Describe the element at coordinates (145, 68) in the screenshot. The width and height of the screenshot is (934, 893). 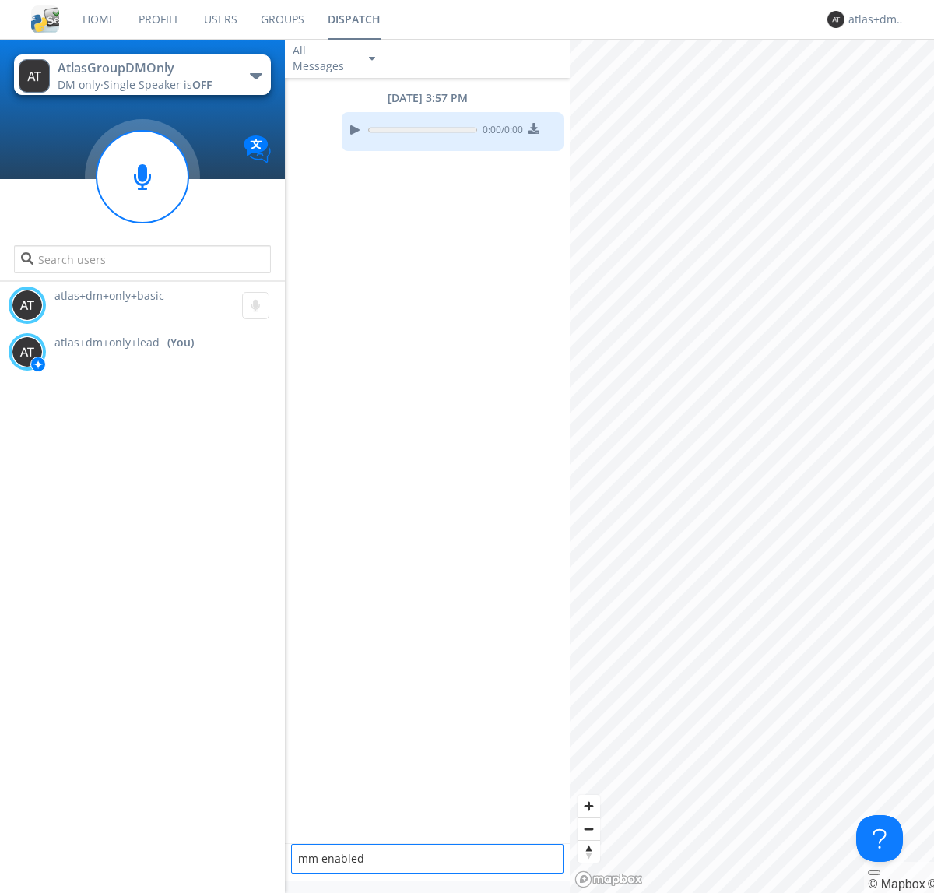
I see `div: AtlasGroupDMOnly` at that location.